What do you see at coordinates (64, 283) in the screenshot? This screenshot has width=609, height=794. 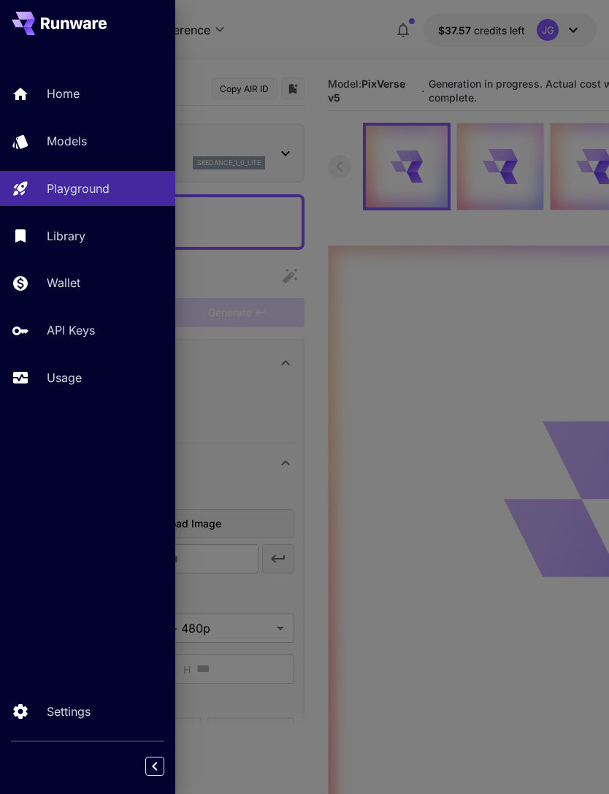 I see `p: Wallet` at bounding box center [64, 283].